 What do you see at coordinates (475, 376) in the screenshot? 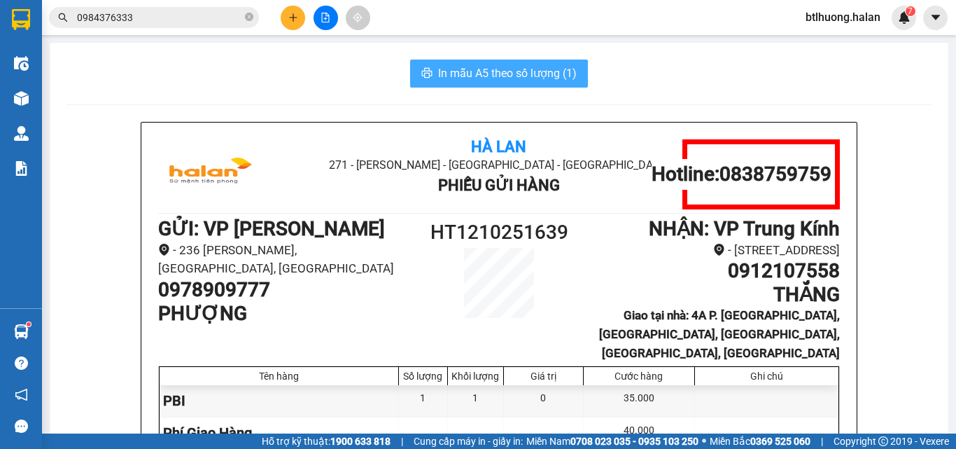
I see `div: Khối lượng` at bounding box center [475, 376].